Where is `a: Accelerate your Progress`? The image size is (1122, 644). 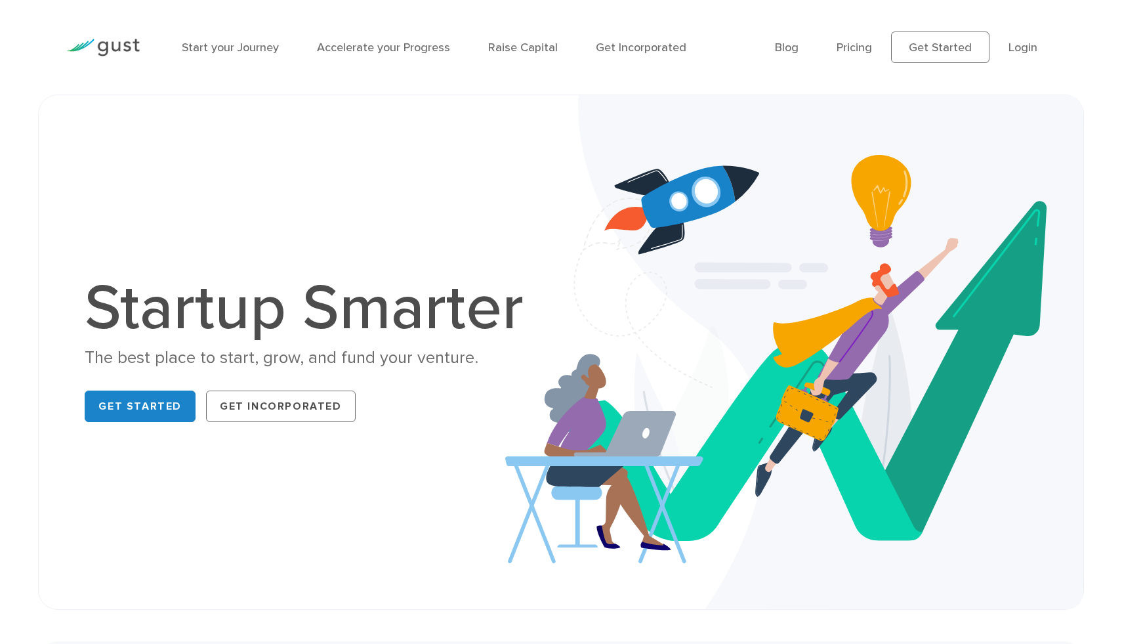 a: Accelerate your Progress is located at coordinates (383, 47).